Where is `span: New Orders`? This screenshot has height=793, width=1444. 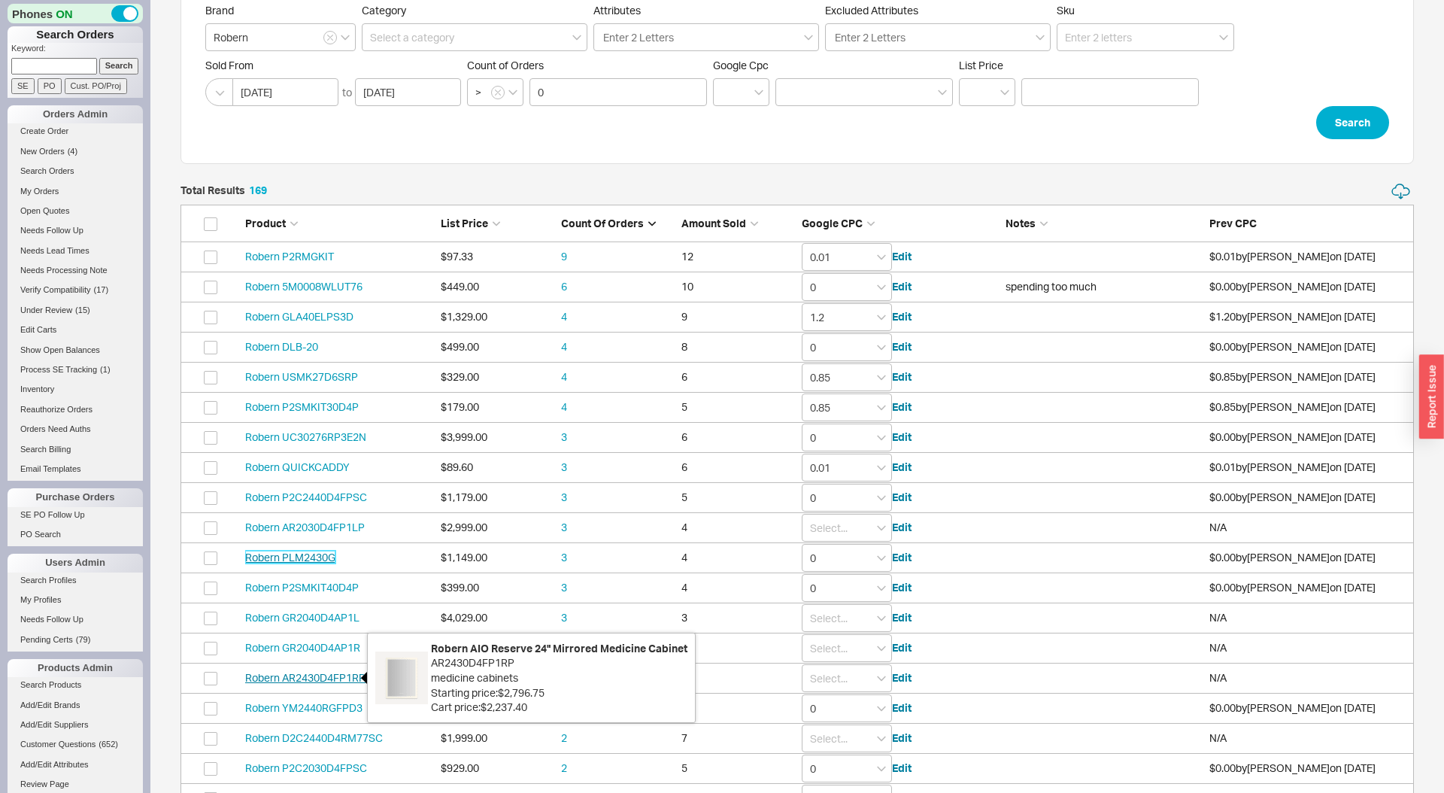 span: New Orders is located at coordinates (42, 151).